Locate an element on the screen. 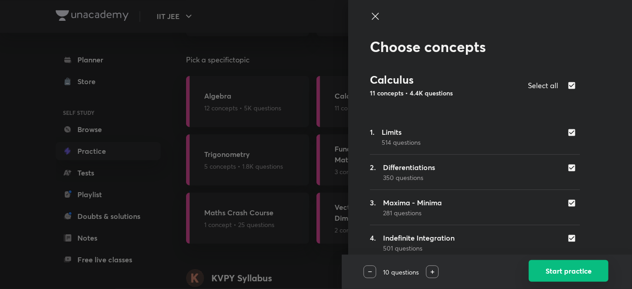 Image resolution: width=632 pixels, height=289 pixels. h5: Indefinite Integration is located at coordinates (419, 238).